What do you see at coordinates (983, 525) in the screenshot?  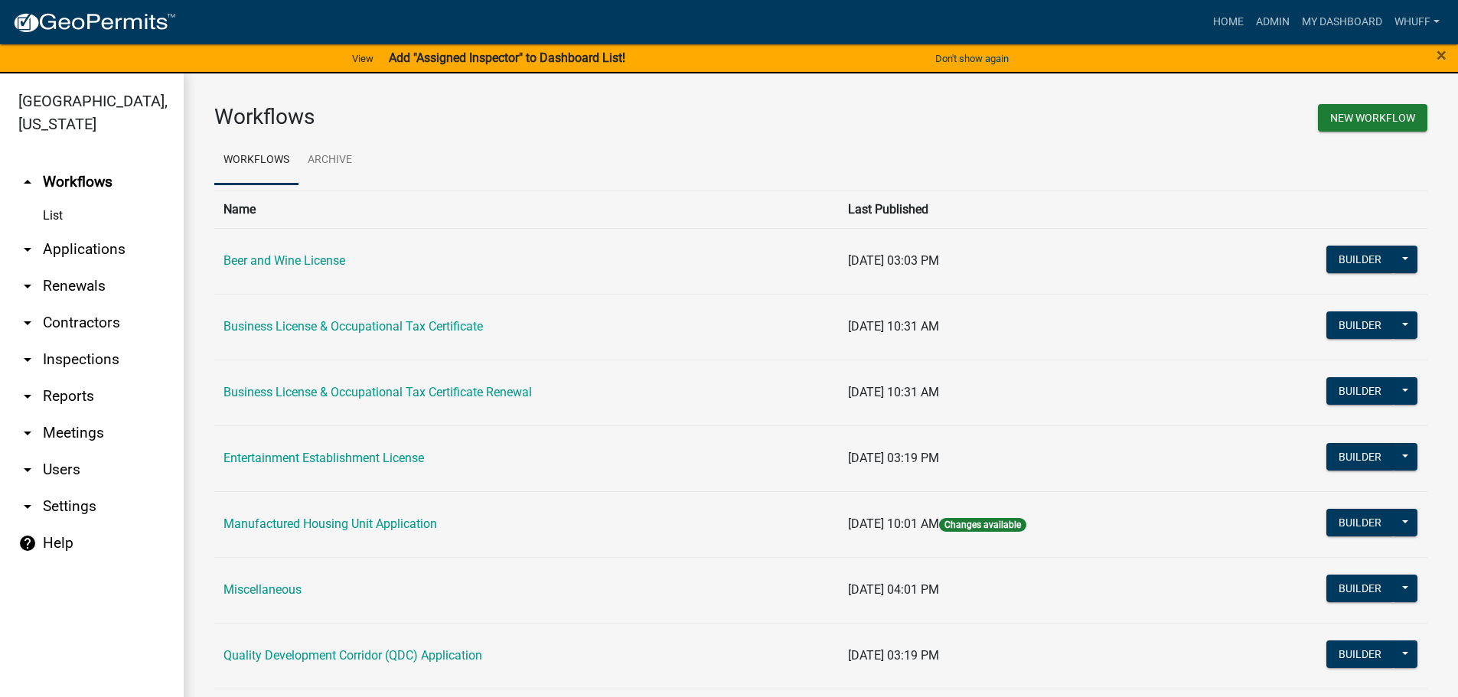 I see `span: Changes available` at bounding box center [983, 525].